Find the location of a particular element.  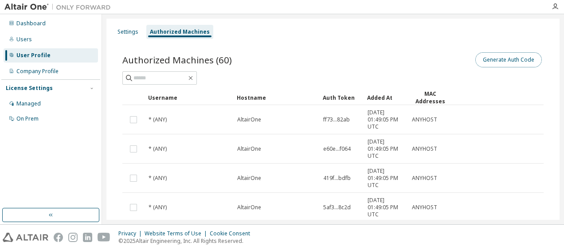

span: Authorized Machines (60) is located at coordinates (177, 60).